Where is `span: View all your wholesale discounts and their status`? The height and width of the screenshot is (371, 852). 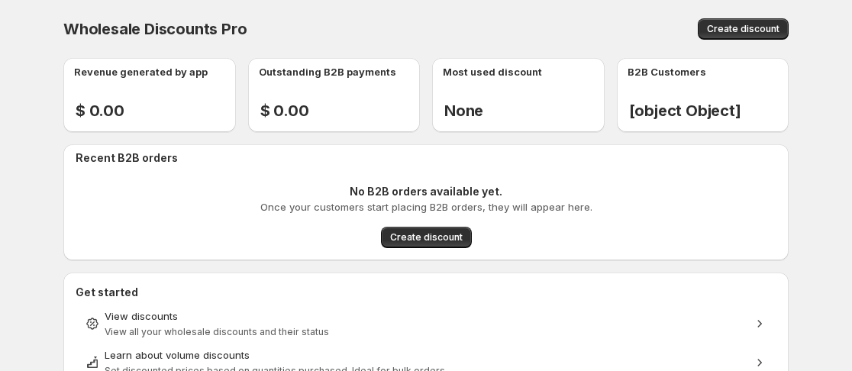
span: View all your wholesale discounts and their status is located at coordinates (217, 331).